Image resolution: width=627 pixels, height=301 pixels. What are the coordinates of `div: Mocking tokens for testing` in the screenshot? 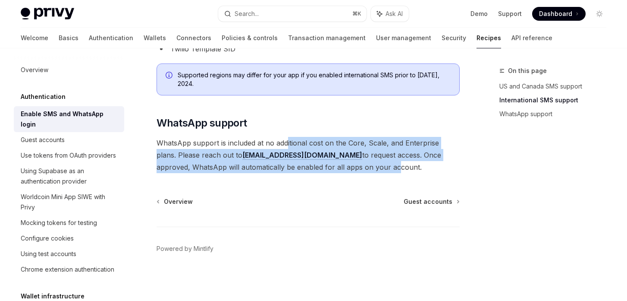 It's located at (59, 223).